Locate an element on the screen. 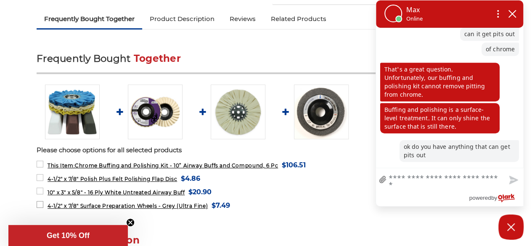  button: close chatbox is located at coordinates (513, 14).